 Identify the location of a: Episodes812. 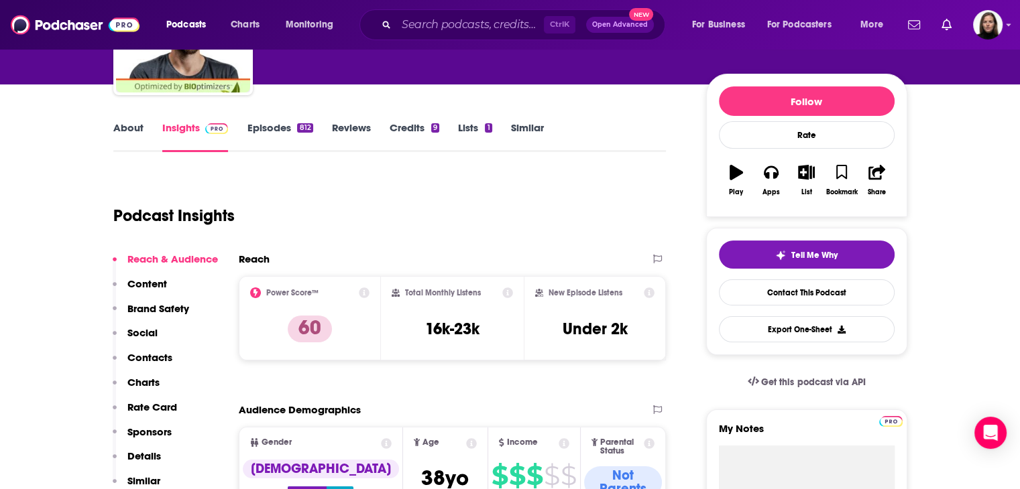
(280, 137).